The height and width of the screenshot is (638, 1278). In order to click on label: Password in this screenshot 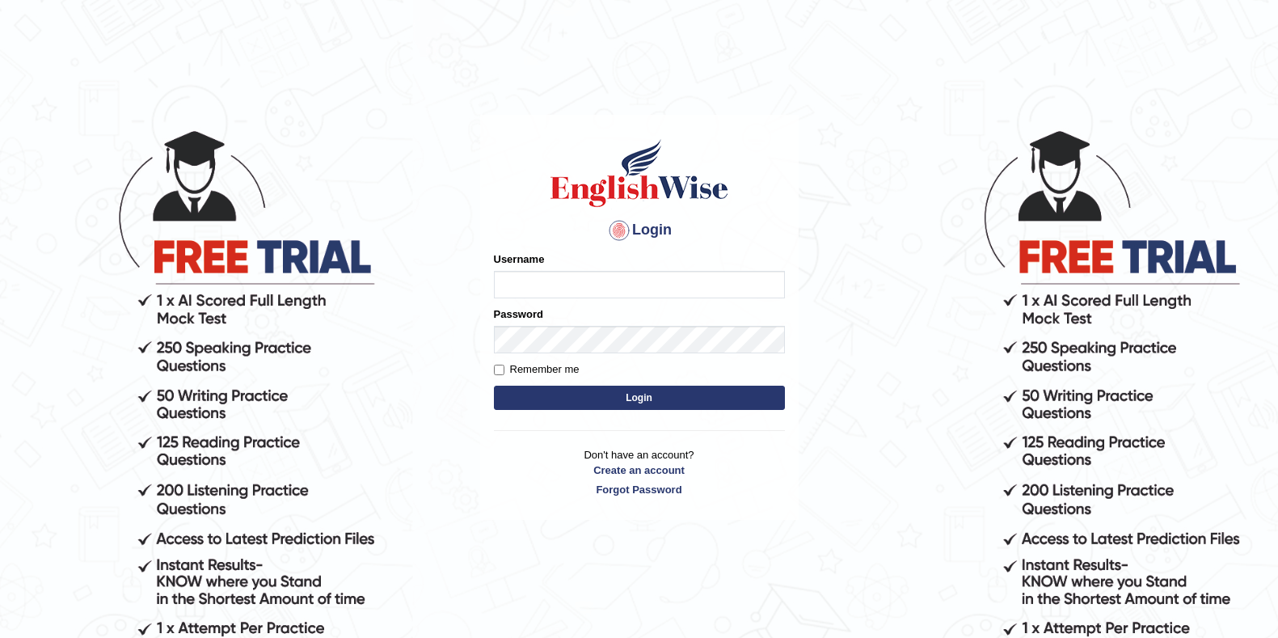, I will do `click(518, 314)`.